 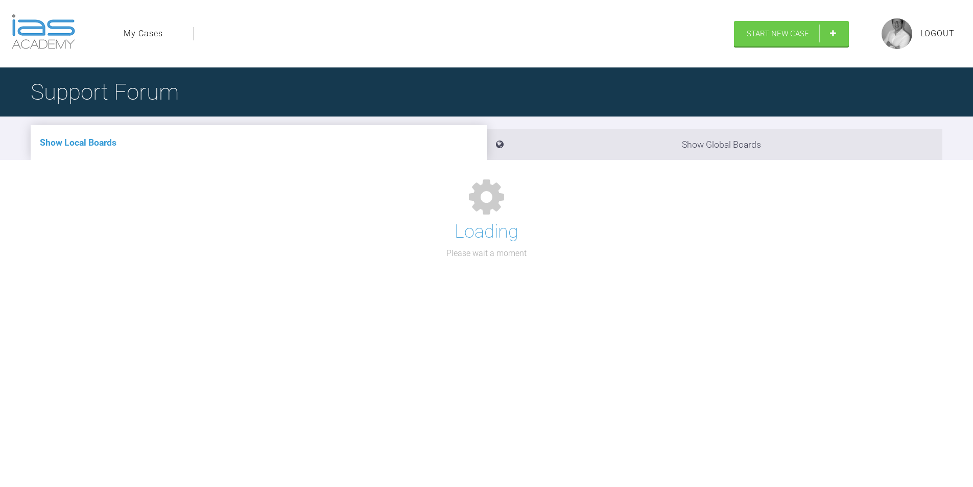 I want to click on a: Start New Case, so click(x=791, y=34).